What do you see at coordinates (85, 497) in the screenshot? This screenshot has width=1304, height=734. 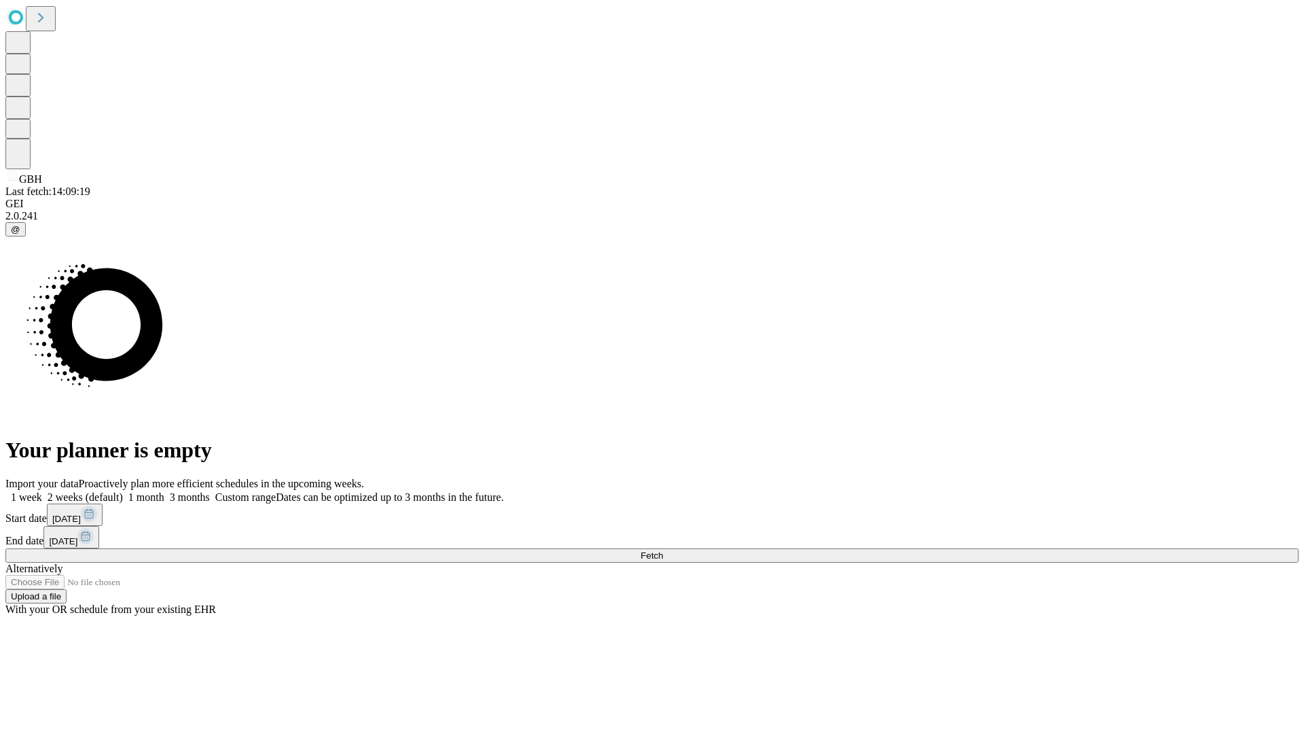 I see `span: 2 weeks (default)` at bounding box center [85, 497].